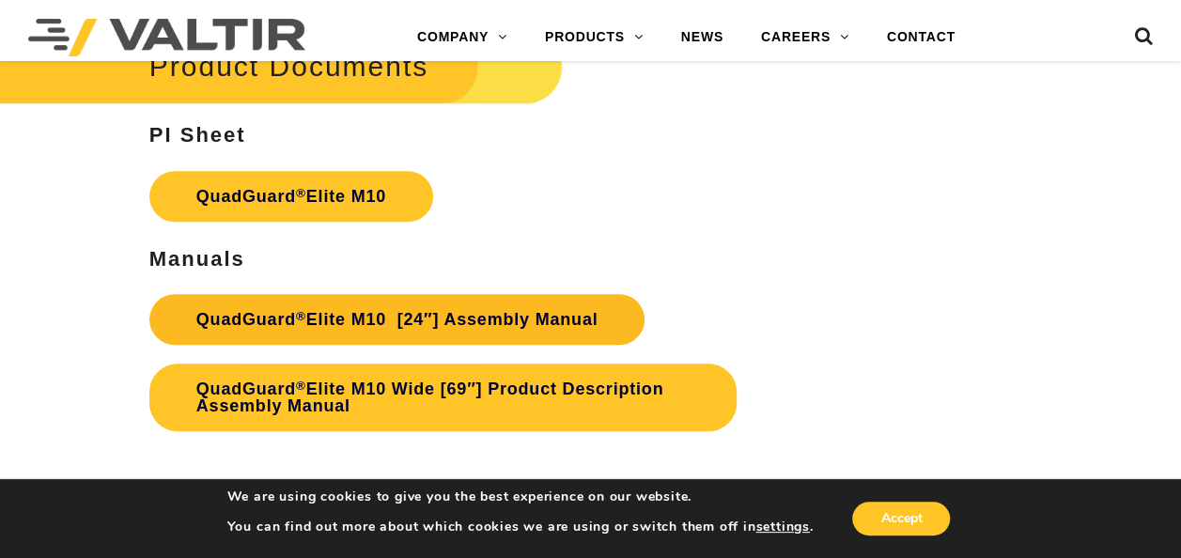 This screenshot has width=1181, height=558. I want to click on a: CONTACT, so click(921, 38).